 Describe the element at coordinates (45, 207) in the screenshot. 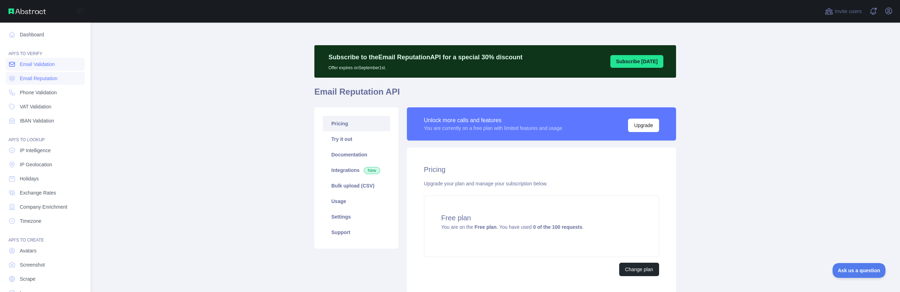

I see `a: Company Enrichment` at that location.